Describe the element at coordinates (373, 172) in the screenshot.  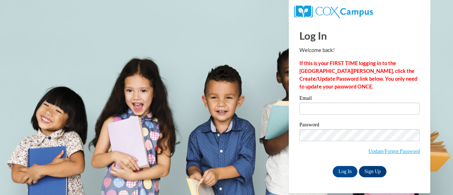
I see `a: Sign Up` at that location.